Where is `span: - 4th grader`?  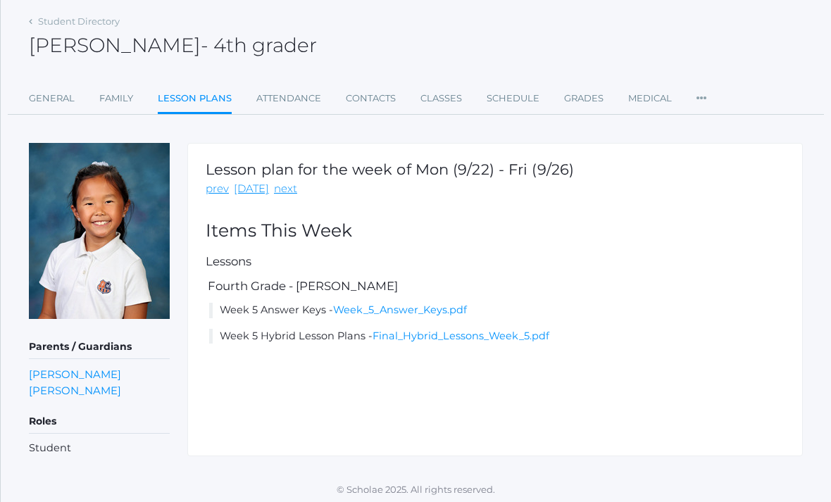
span: - 4th grader is located at coordinates (258, 45).